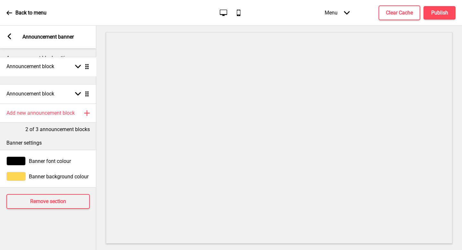 The image size is (462, 250). I want to click on h4: Remove section, so click(48, 201).